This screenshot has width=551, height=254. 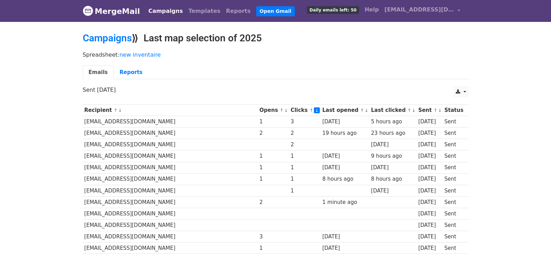 What do you see at coordinates (454, 110) in the screenshot?
I see `th: Status` at bounding box center [454, 110].